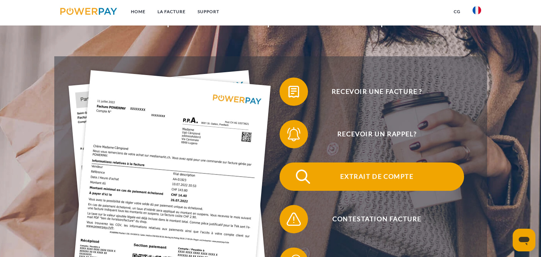 Image resolution: width=541 pixels, height=257 pixels. Describe the element at coordinates (377, 219) in the screenshot. I see `span: Contestation Facture` at that location.